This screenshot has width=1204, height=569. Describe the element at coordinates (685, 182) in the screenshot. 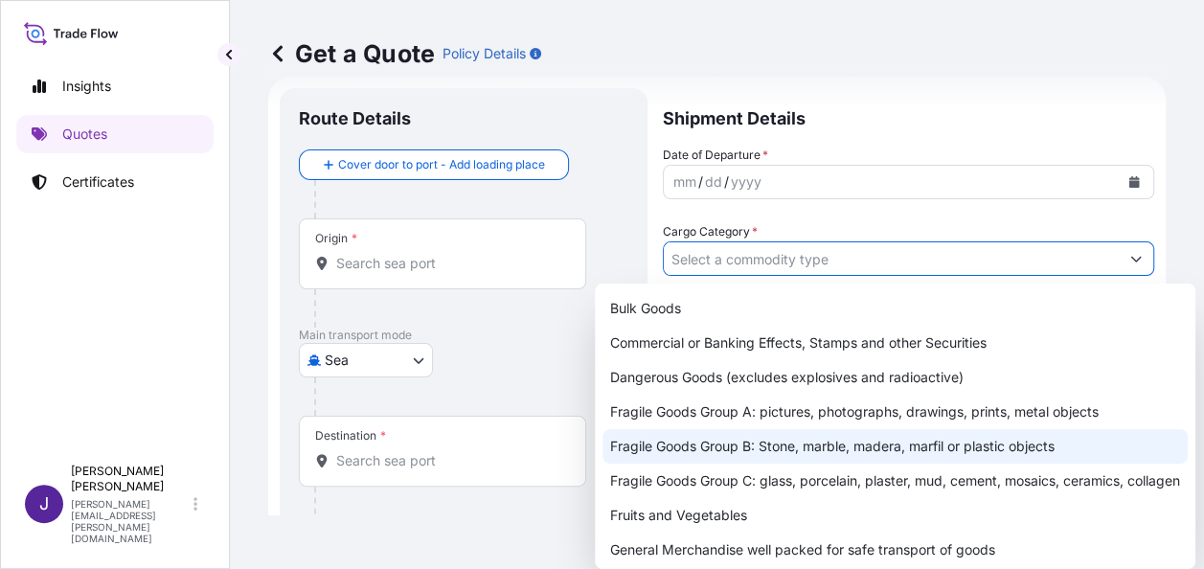

I see `div: month,` at that location.